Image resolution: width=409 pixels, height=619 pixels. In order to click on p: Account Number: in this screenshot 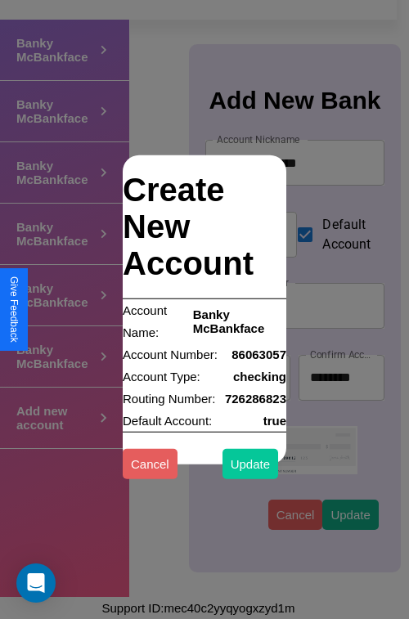, I will do `click(170, 353)`.